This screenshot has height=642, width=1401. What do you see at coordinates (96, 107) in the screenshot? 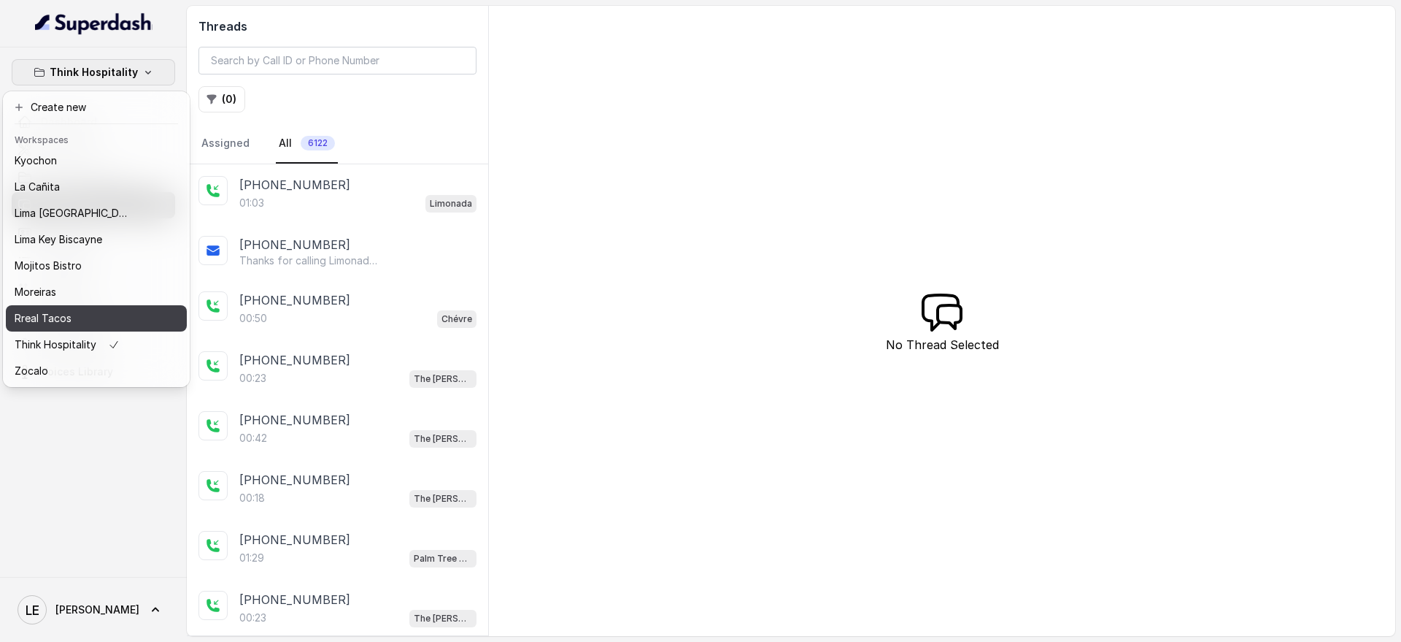
I see `button: Create new` at bounding box center [96, 107].